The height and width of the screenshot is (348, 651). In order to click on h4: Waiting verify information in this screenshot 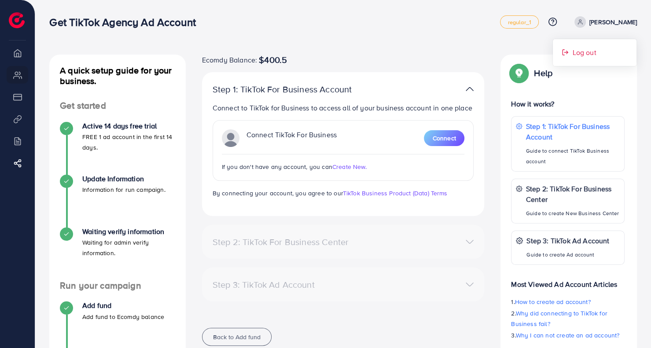, I will do `click(128, 231)`.